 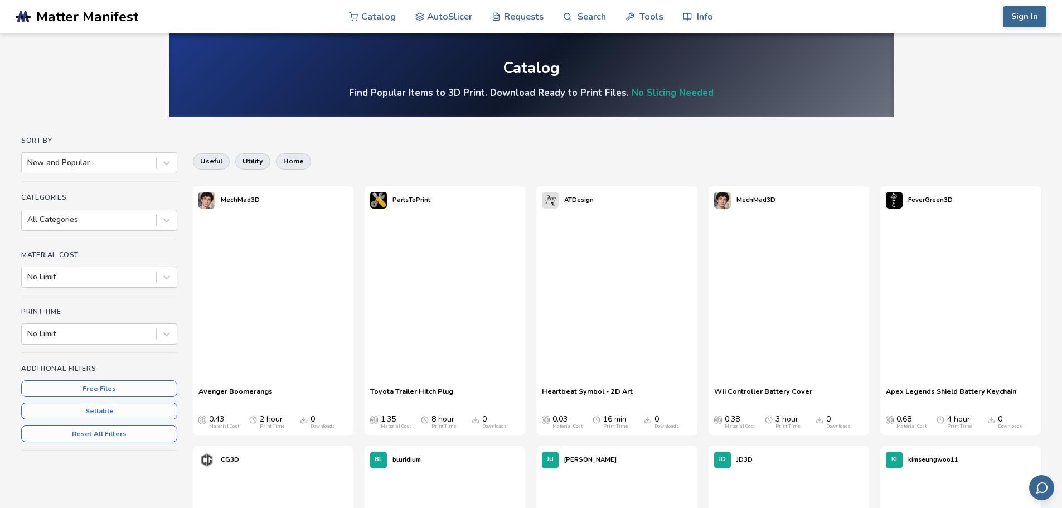 I want to click on div: 1.35, so click(x=396, y=422).